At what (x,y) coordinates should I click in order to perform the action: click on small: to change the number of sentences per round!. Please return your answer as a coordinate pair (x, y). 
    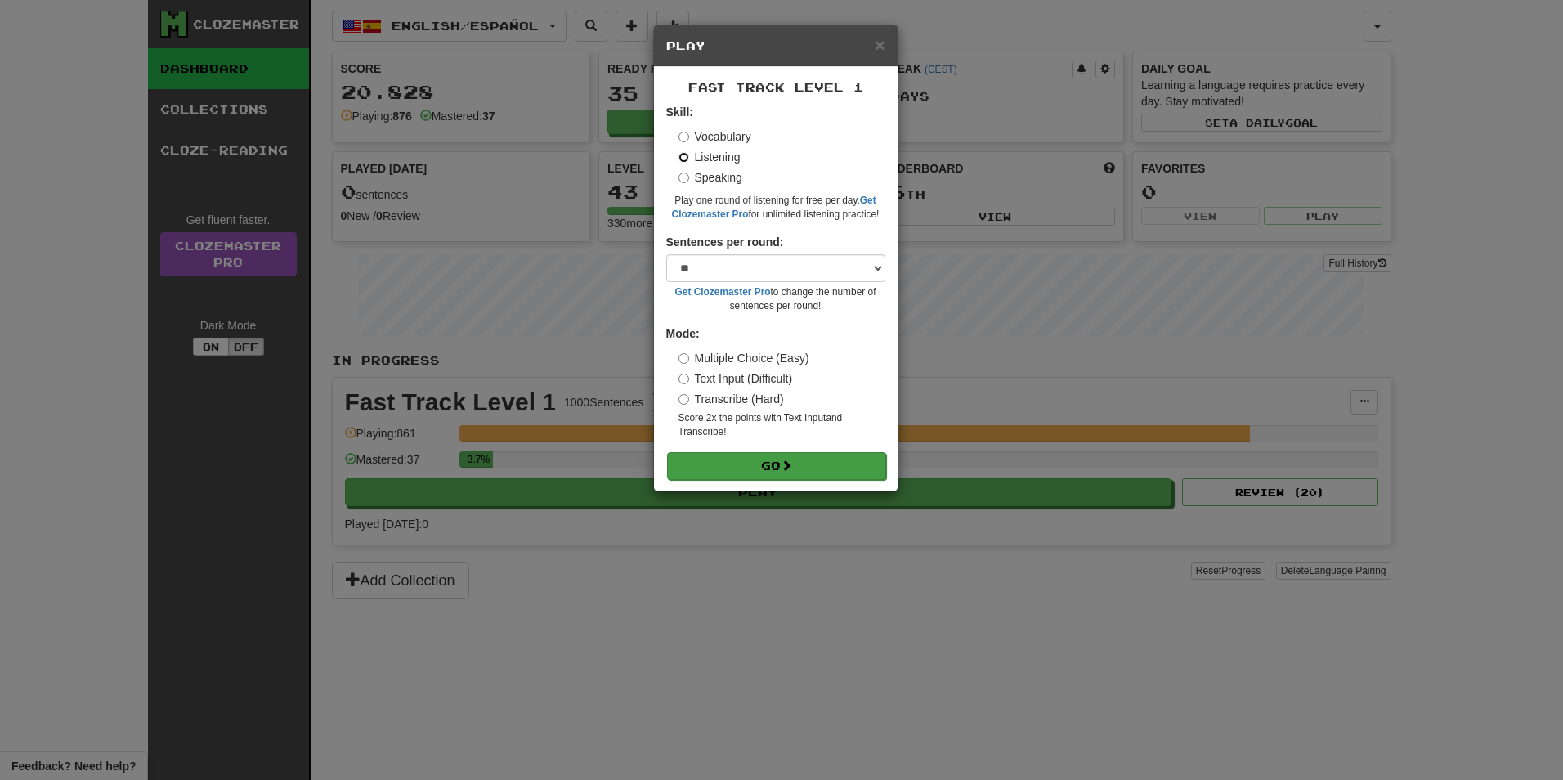
    Looking at the image, I should click on (776, 299).